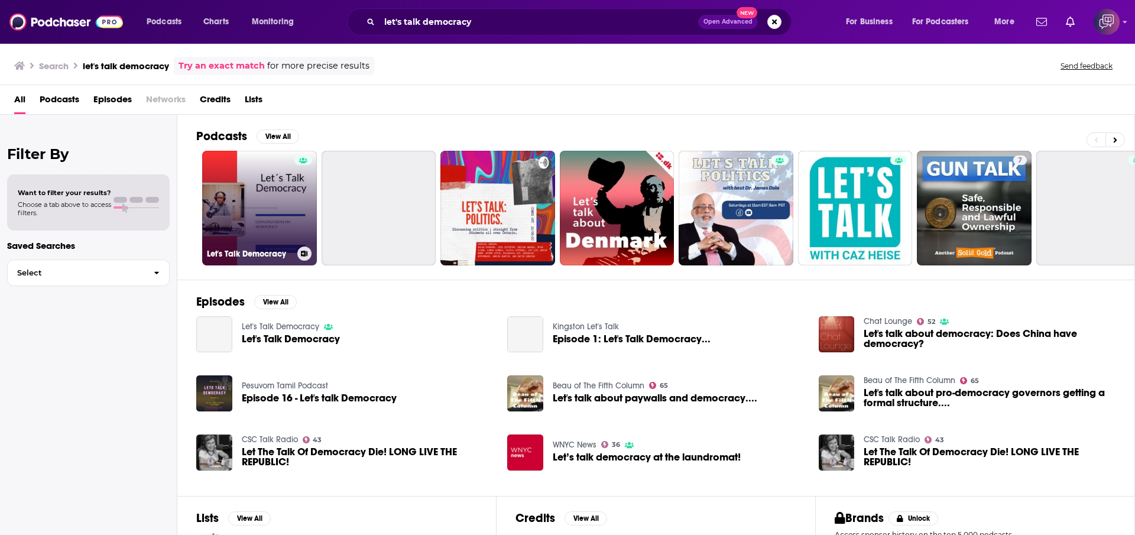 The image size is (1135, 535). I want to click on span: Let’s talk democracy at the laundromat!, so click(647, 457).